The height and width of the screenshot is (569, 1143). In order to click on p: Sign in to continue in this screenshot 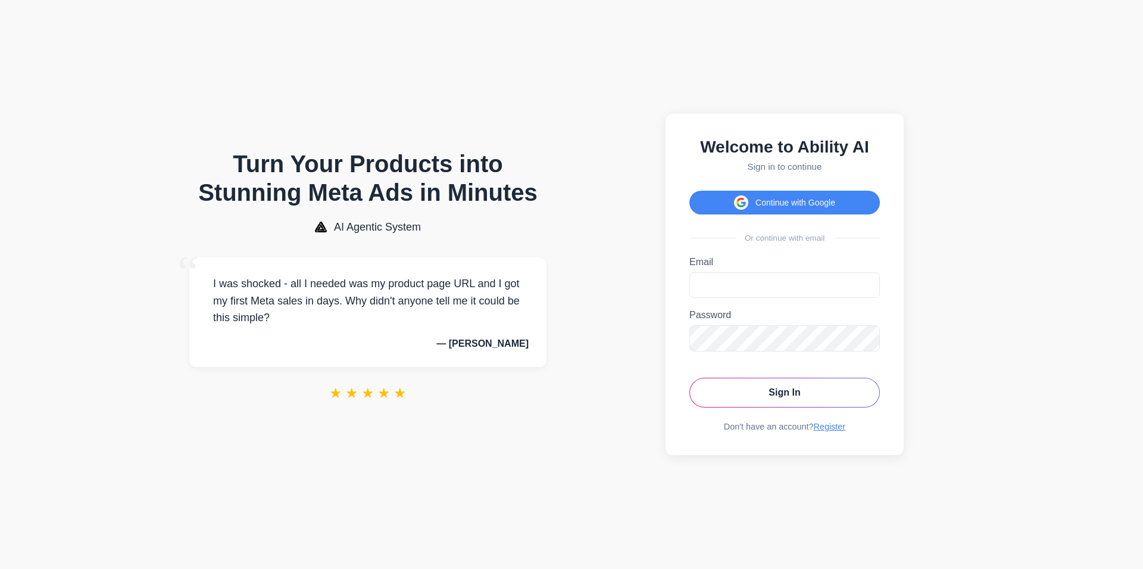, I will do `click(785, 166)`.